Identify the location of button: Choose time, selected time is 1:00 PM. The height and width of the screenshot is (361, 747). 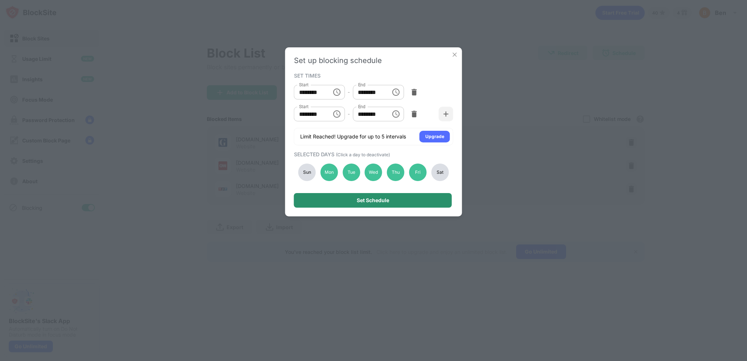
(337, 114).